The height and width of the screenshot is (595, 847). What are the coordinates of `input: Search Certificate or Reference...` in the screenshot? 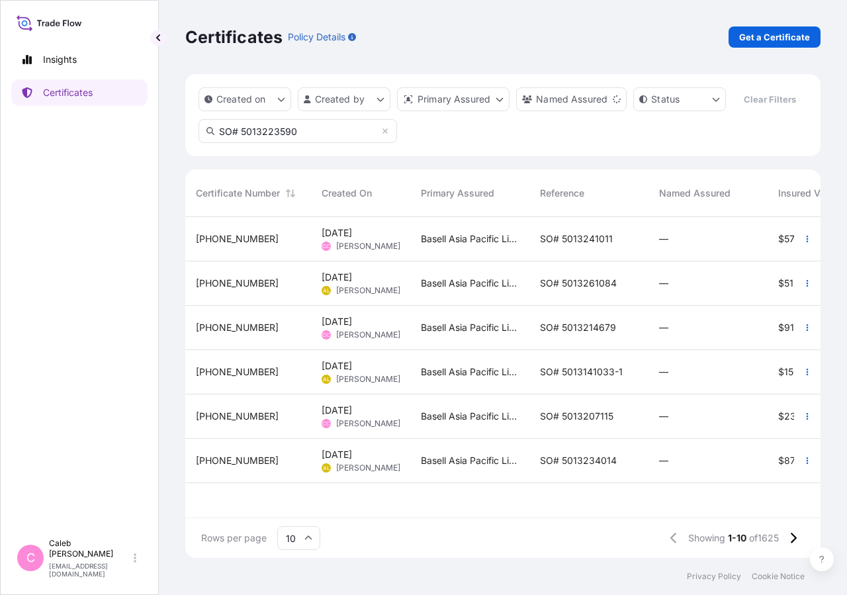 It's located at (298, 131).